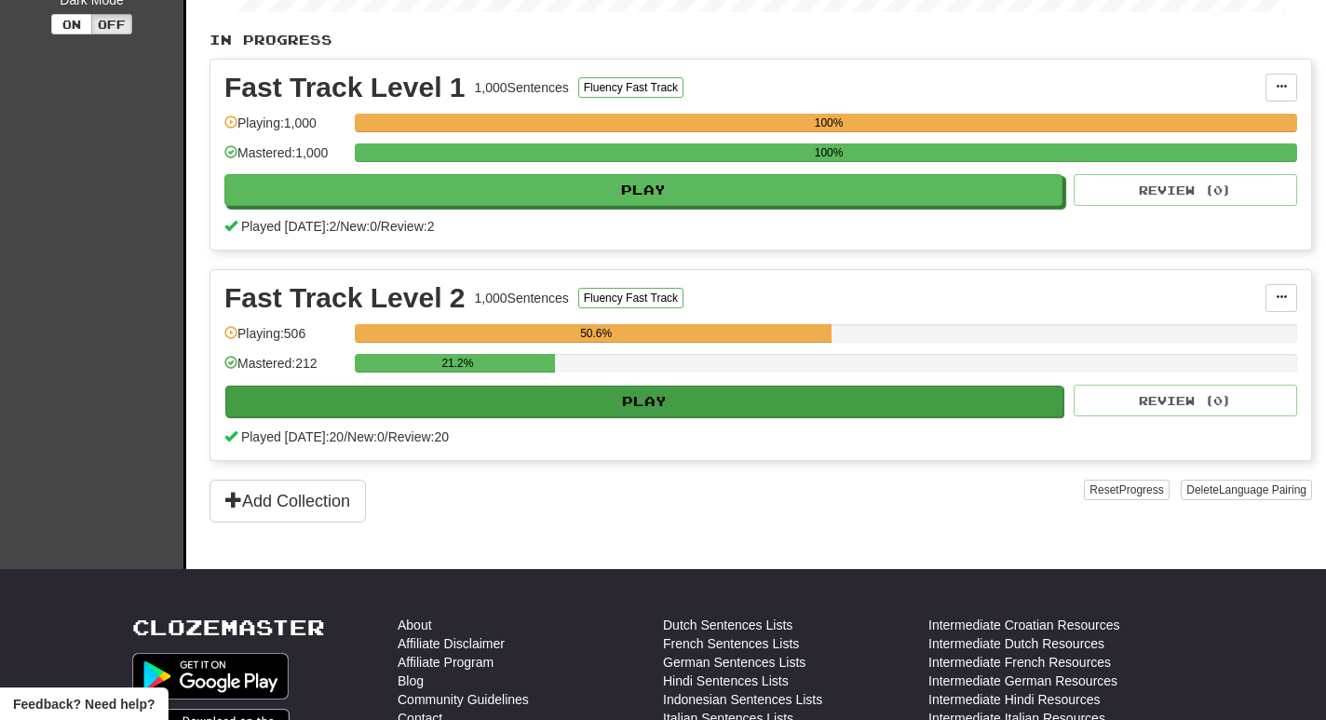  I want to click on div: Mastered: 1,000, so click(285, 158).